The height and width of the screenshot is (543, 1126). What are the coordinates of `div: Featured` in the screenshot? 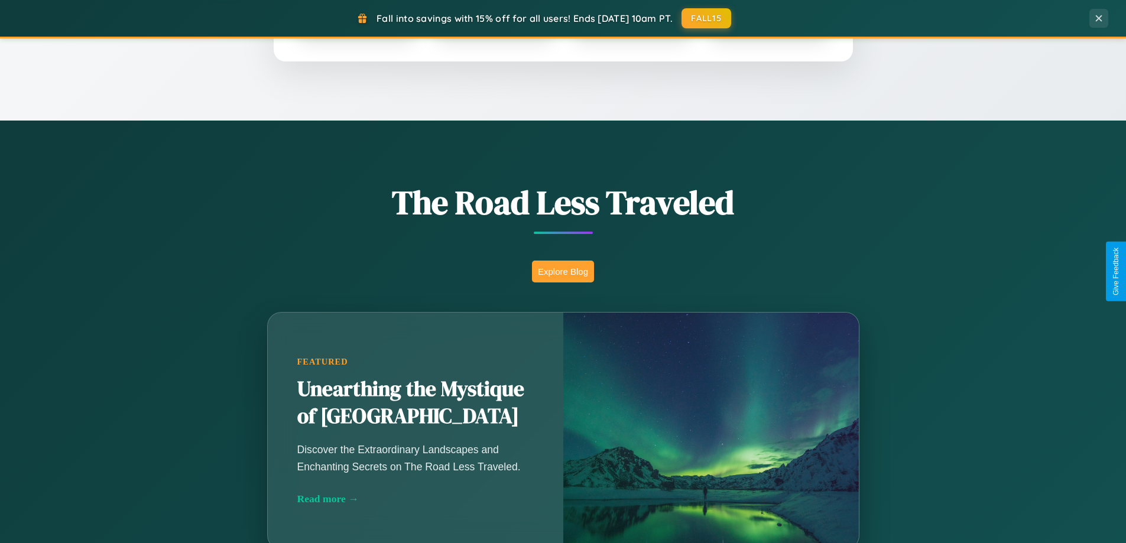 It's located at (416, 362).